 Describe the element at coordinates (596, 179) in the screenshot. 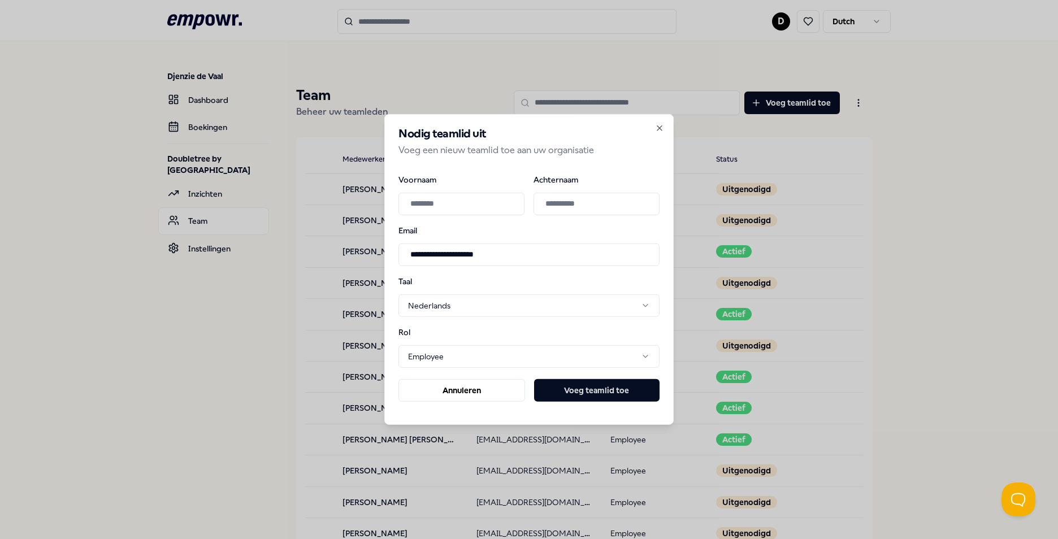

I see `label: Achternaam` at that location.